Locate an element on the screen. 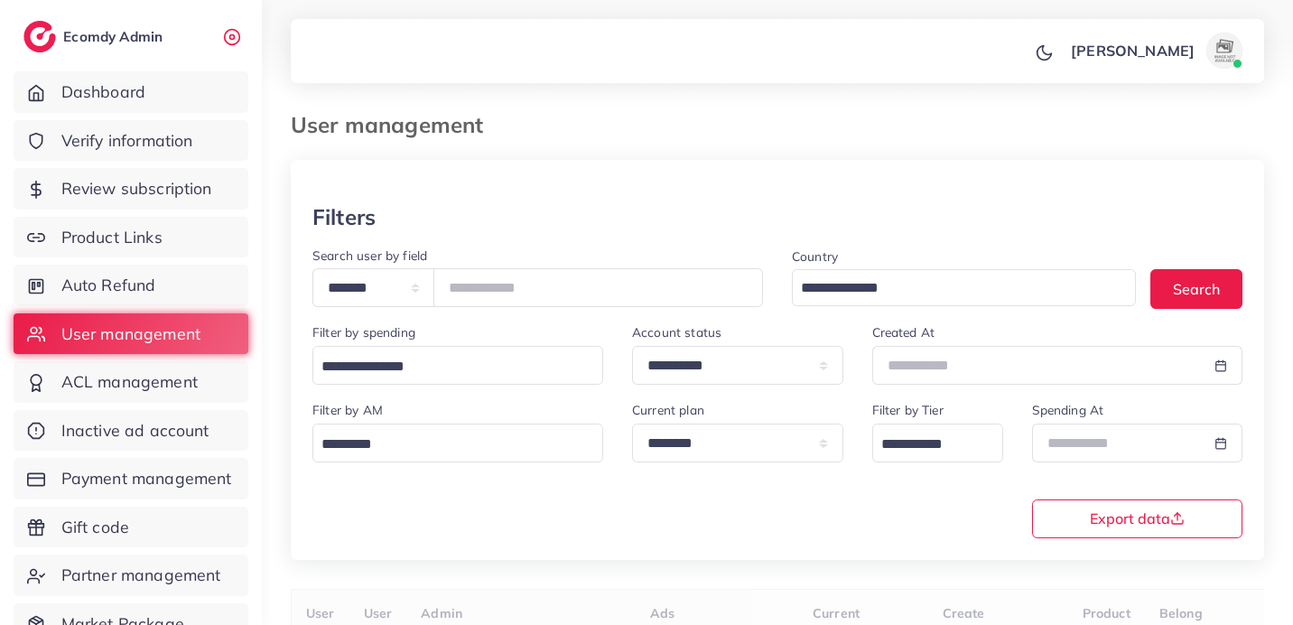 Image resolution: width=1293 pixels, height=625 pixels. img: avatar is located at coordinates (1224, 51).